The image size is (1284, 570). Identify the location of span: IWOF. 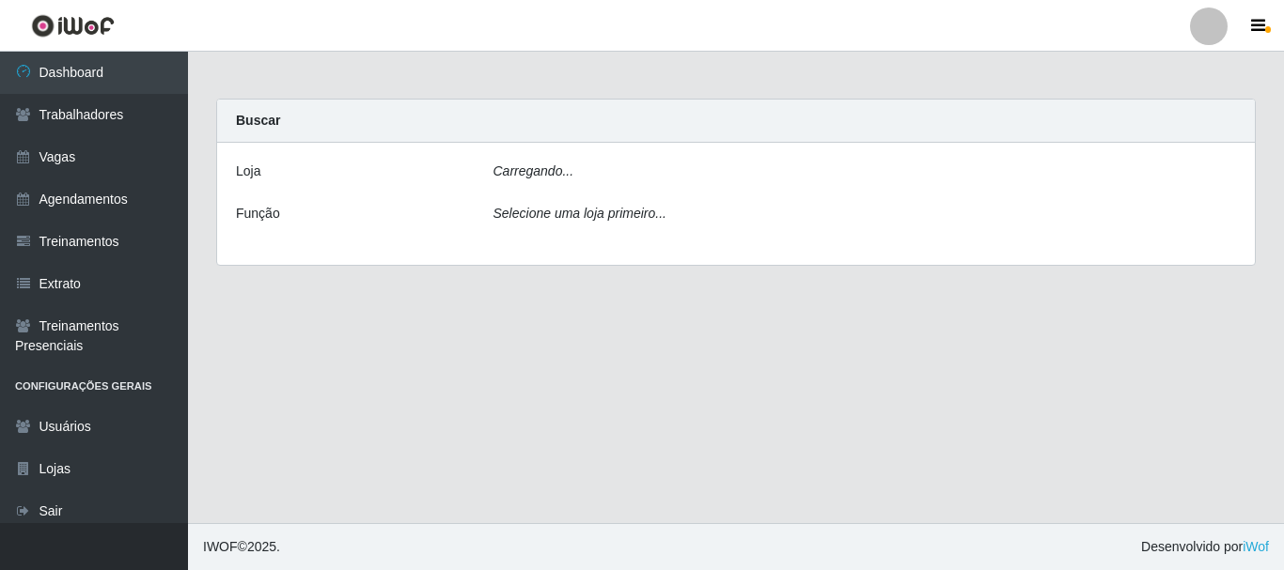
(220, 547).